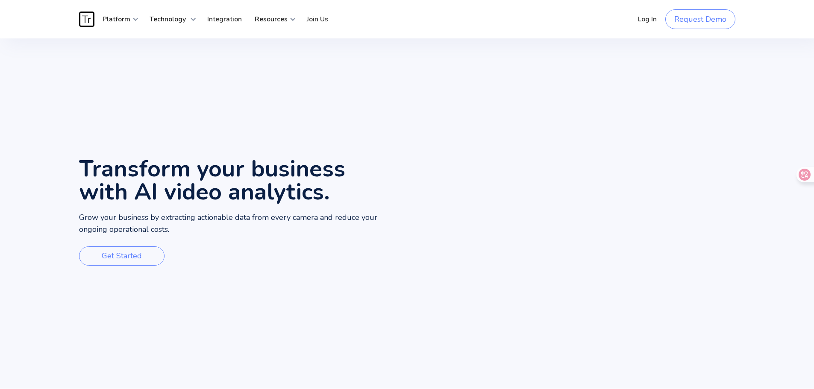 The image size is (814, 389). I want to click on a: Get Started, so click(122, 256).